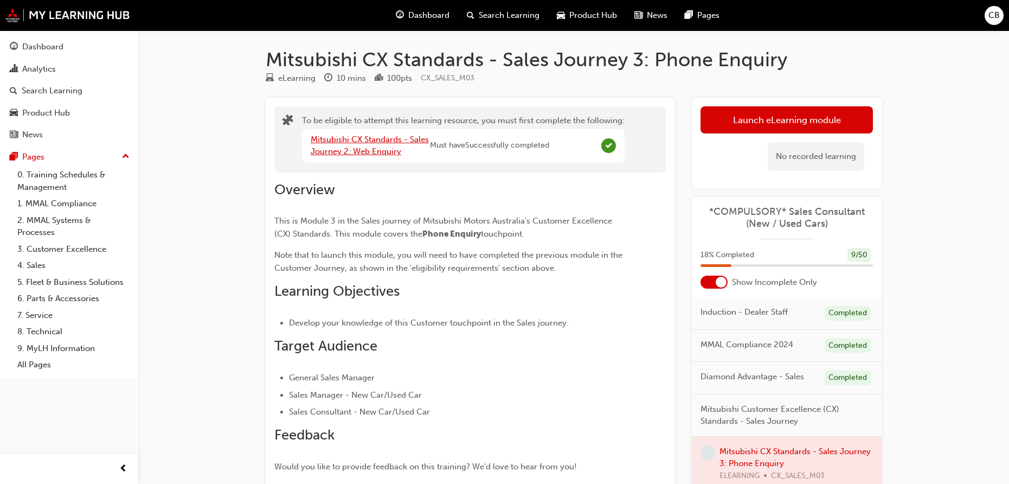  Describe the element at coordinates (332, 377) in the screenshot. I see `span: General Sales Manager` at that location.